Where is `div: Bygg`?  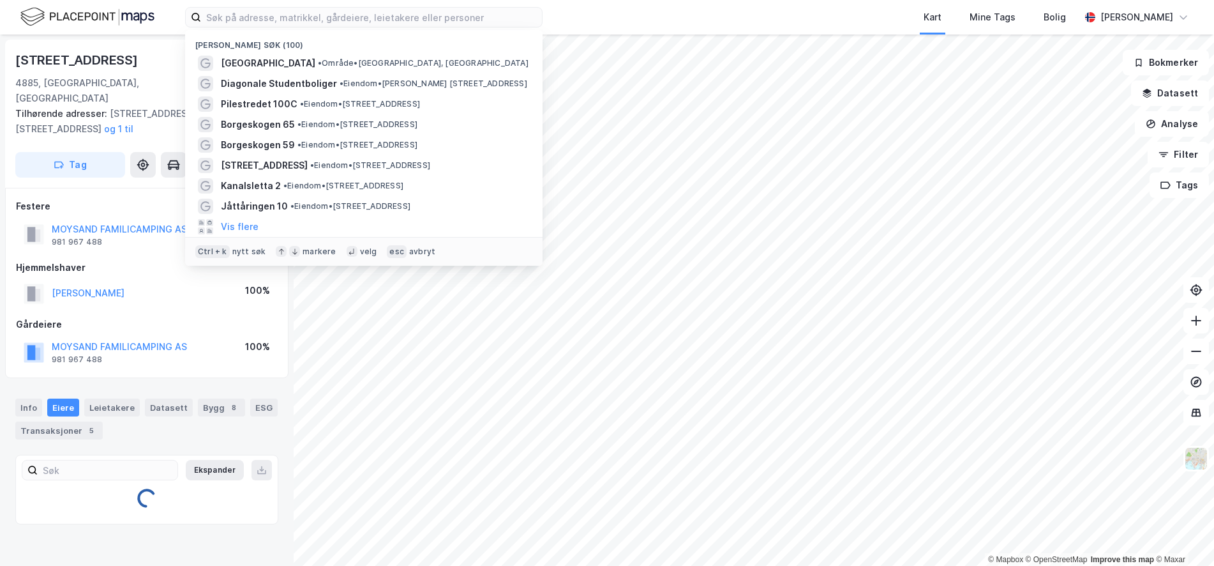
div: Bygg is located at coordinates (222, 407).